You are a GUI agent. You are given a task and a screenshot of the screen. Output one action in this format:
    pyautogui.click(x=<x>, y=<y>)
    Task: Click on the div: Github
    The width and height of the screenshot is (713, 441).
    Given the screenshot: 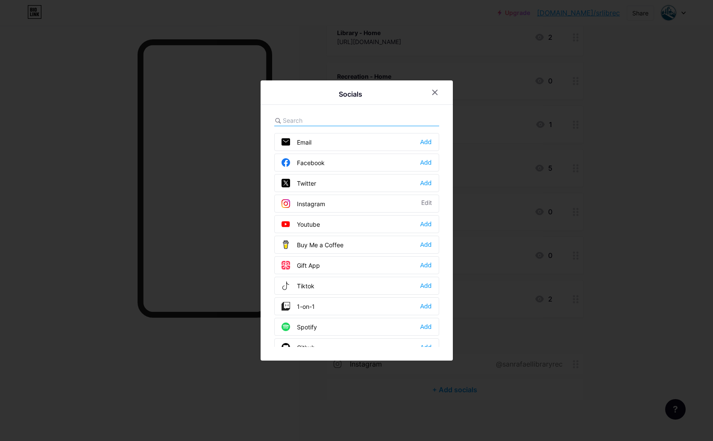 What is the action you would take?
    pyautogui.click(x=298, y=347)
    